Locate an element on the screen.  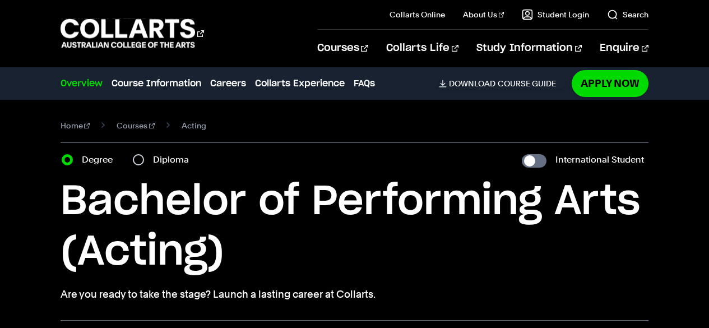
p: Are you ready to take the stage? Launch a lasting career at Collarts. is located at coordinates (355, 294).